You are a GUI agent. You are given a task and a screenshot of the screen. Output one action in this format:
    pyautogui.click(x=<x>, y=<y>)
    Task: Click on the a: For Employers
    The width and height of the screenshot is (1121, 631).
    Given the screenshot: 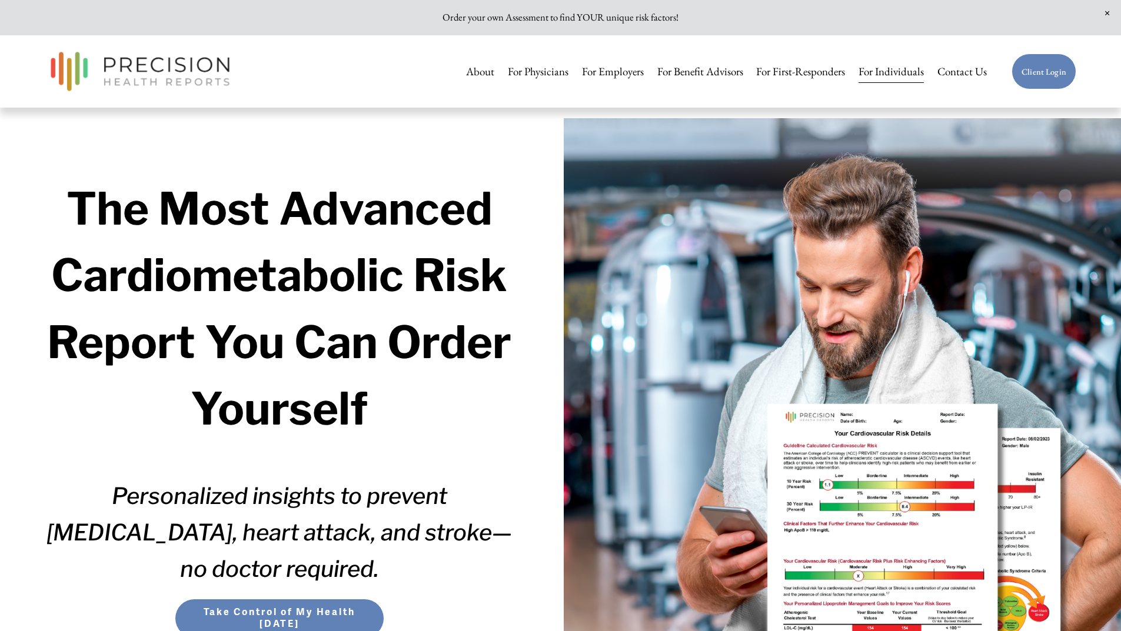 What is the action you would take?
    pyautogui.click(x=613, y=72)
    